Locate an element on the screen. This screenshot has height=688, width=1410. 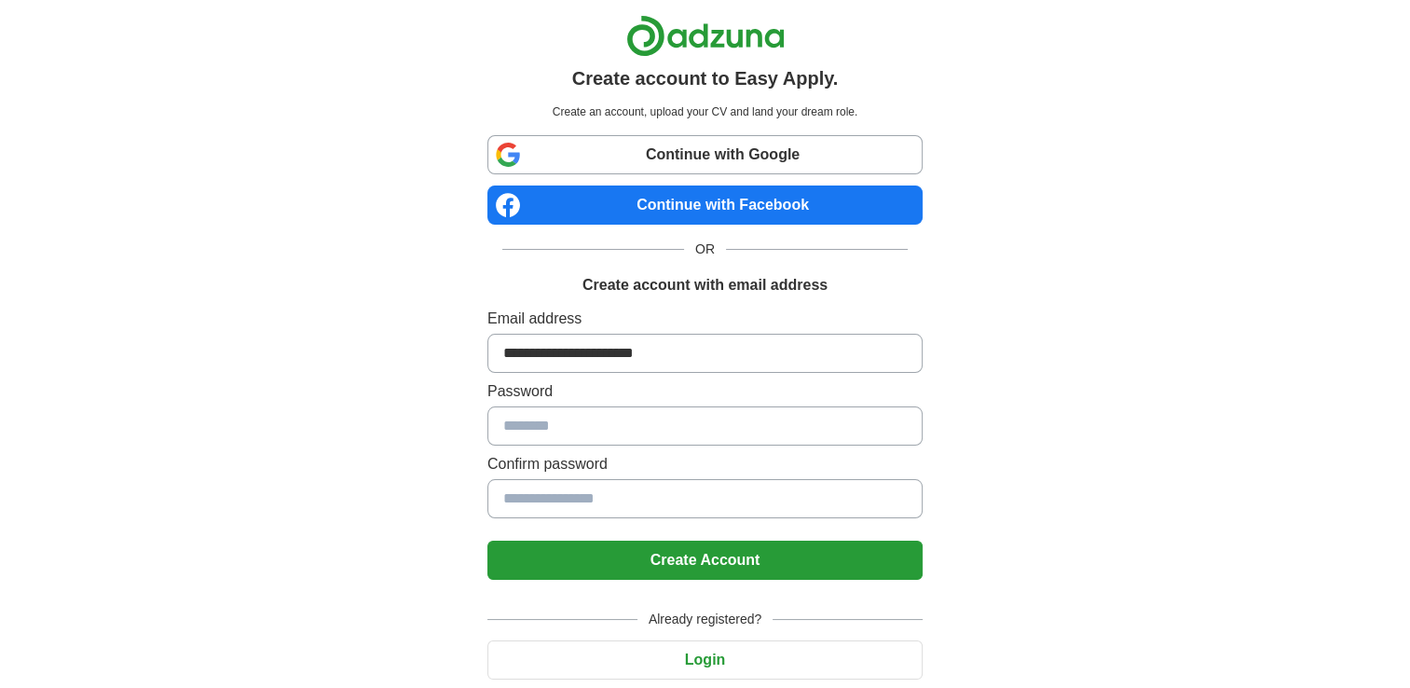
a: Continue with Google is located at coordinates (704, 155).